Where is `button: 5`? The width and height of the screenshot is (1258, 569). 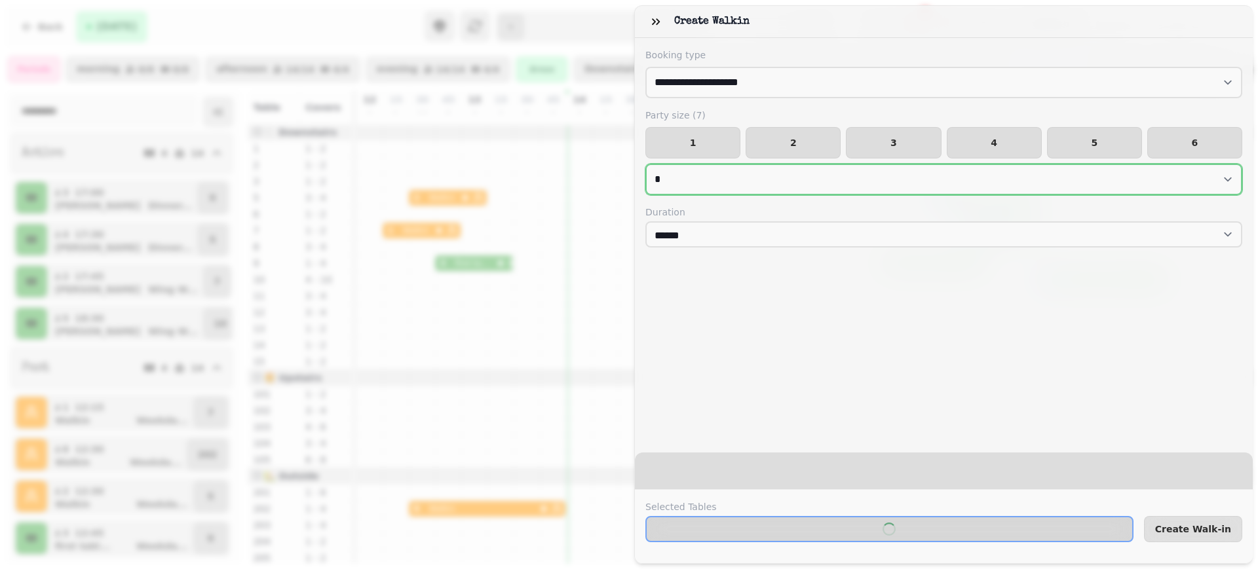 button: 5 is located at coordinates (1094, 143).